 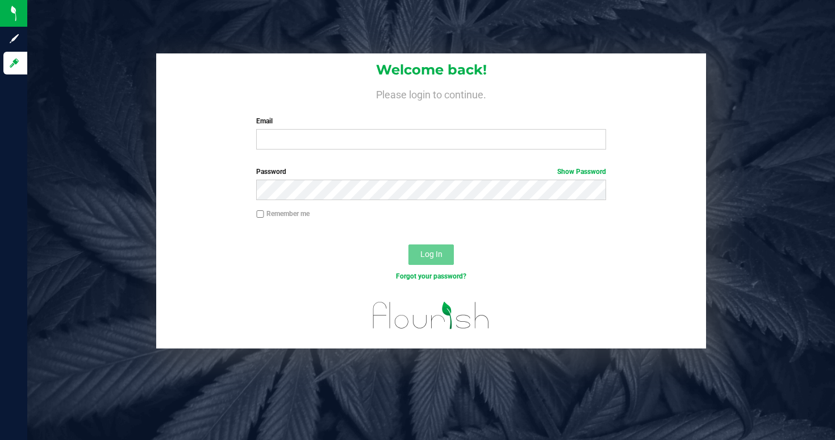 I want to click on label: Email, so click(x=431, y=121).